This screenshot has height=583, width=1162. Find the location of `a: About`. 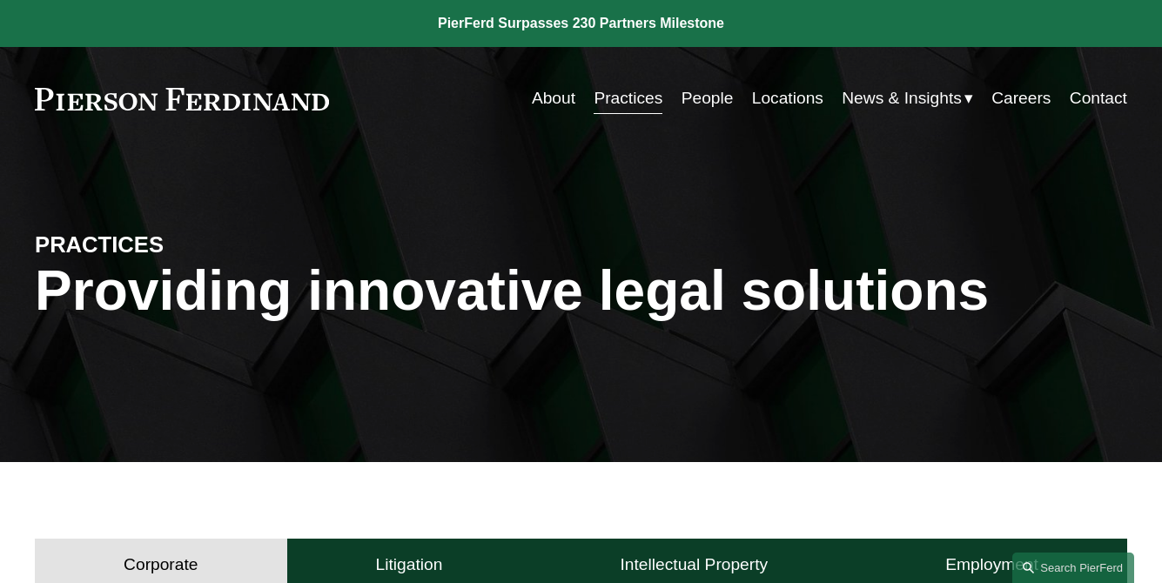

a: About is located at coordinates (554, 98).